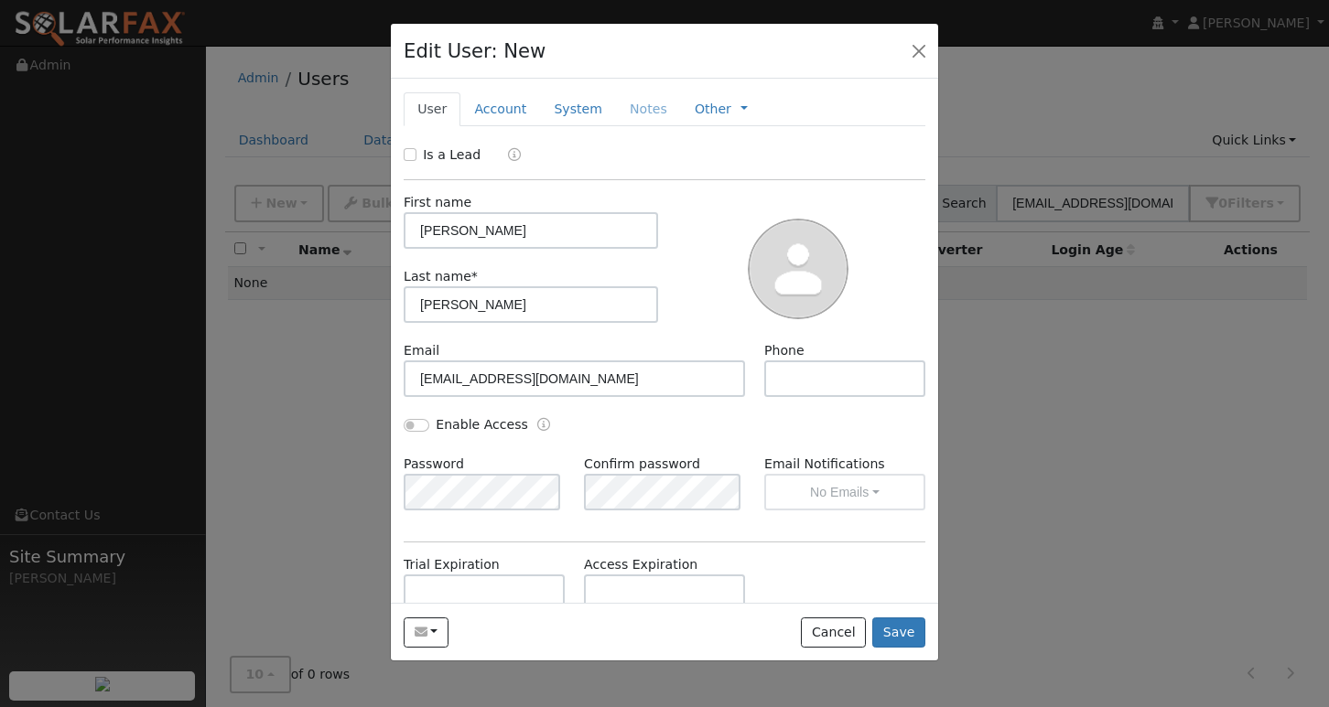 The image size is (1329, 707). What do you see at coordinates (544, 426) in the screenshot?
I see `a: Enable Access` at bounding box center [544, 426].